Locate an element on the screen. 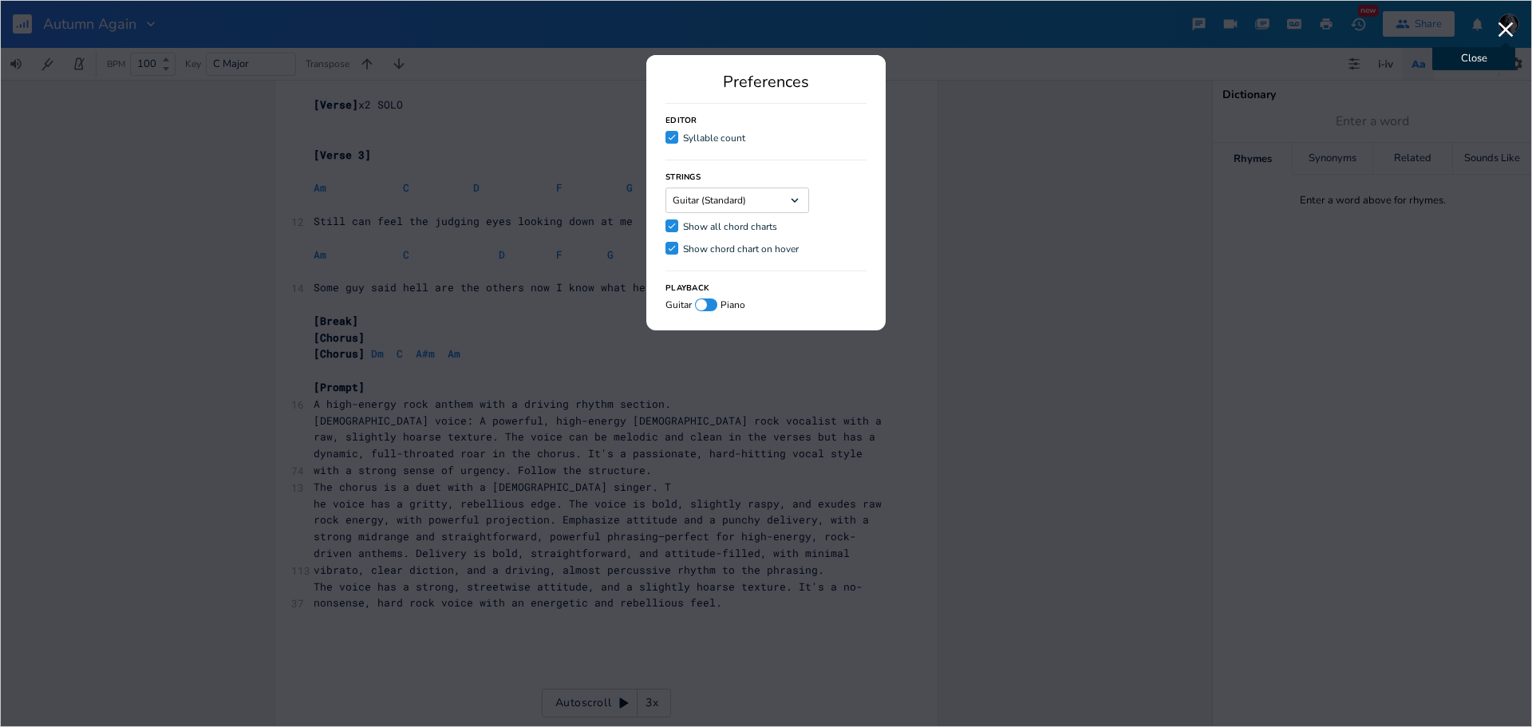  h3: Playback is located at coordinates (687, 288).